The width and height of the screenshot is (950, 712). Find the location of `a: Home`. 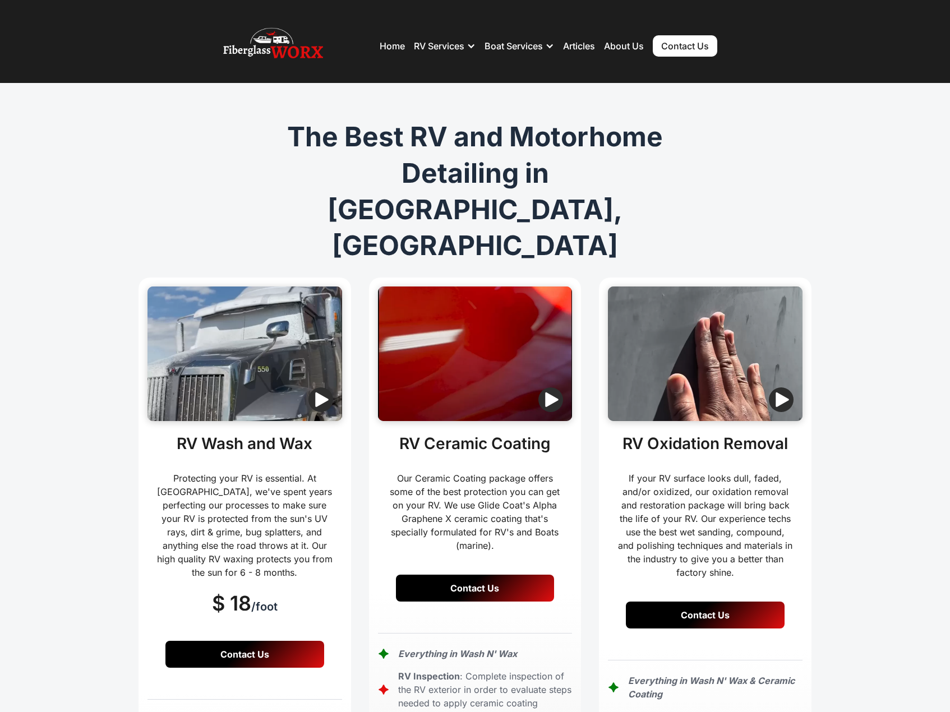

a: Home is located at coordinates (392, 46).